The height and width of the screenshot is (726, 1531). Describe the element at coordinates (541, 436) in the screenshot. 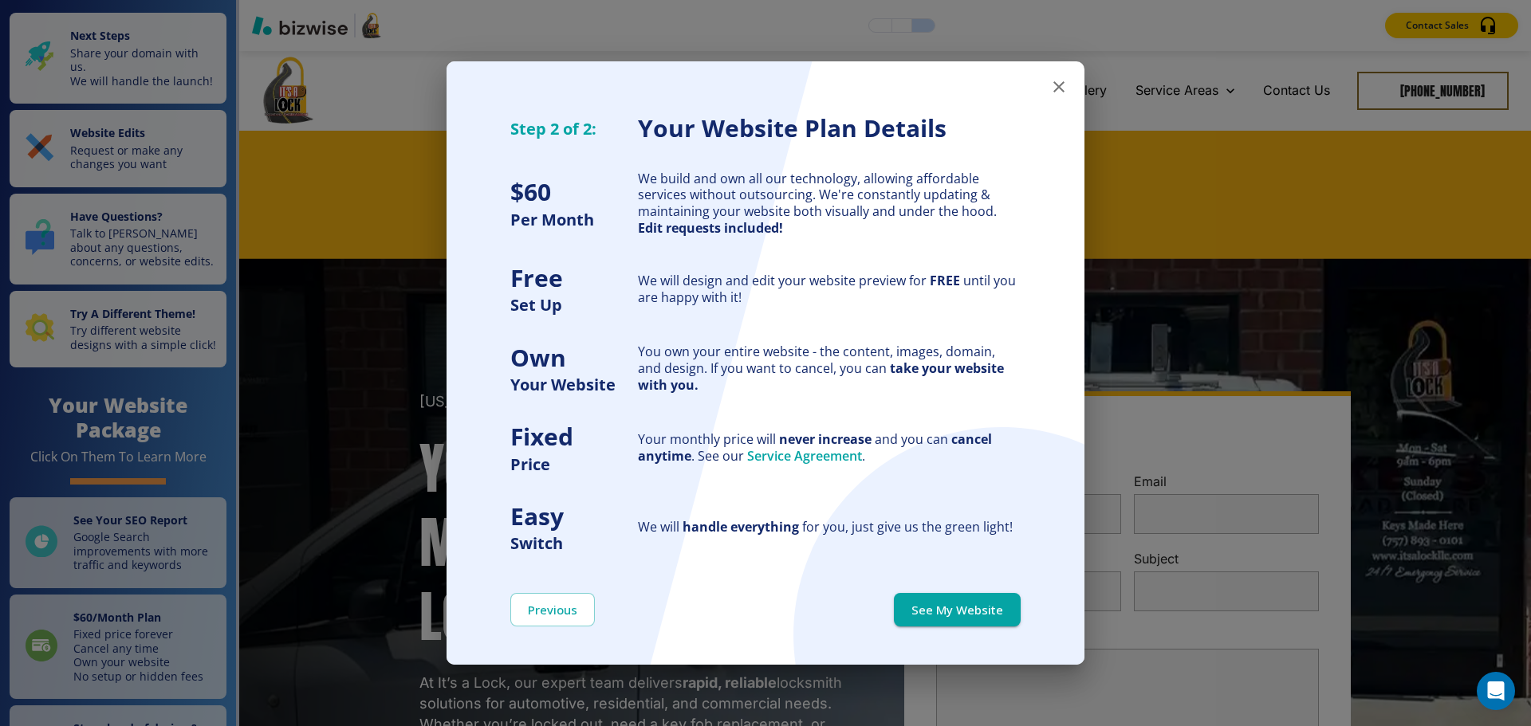

I see `strong: Fixed` at that location.